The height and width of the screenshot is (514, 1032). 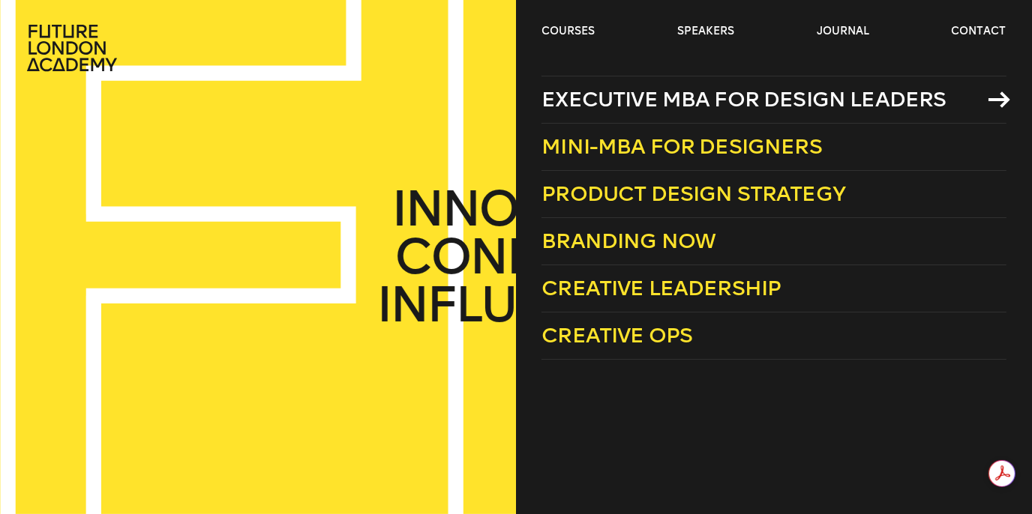 What do you see at coordinates (773, 147) in the screenshot?
I see `a: Mini-MBA for Designers` at bounding box center [773, 147].